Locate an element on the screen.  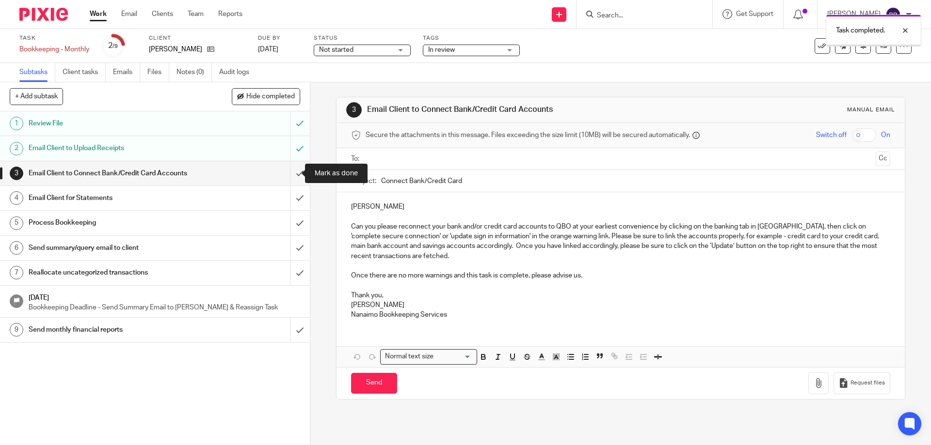
p: Task completed. is located at coordinates (860, 31).